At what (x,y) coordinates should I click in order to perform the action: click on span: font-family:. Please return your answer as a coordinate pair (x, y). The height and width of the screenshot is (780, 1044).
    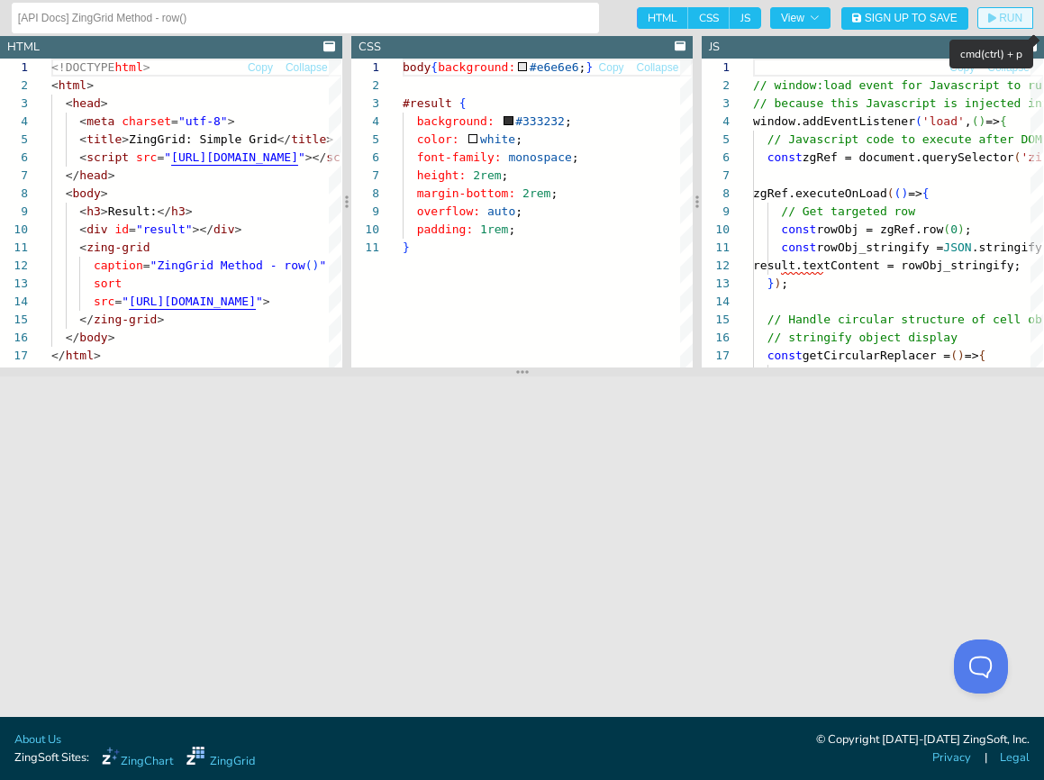
    Looking at the image, I should click on (458, 157).